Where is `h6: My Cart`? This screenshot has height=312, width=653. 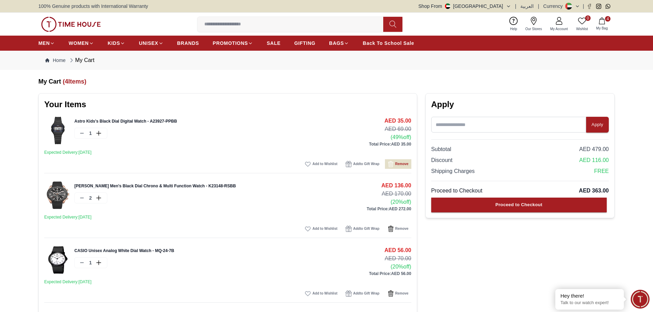
h6: My Cart is located at coordinates (326, 82).